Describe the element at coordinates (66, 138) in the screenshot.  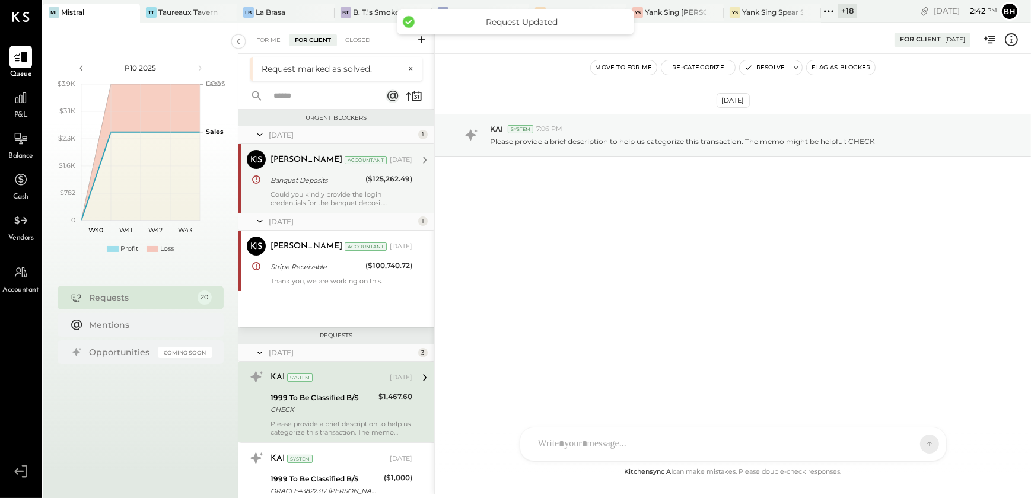
I see `text: $2.3K` at that location.